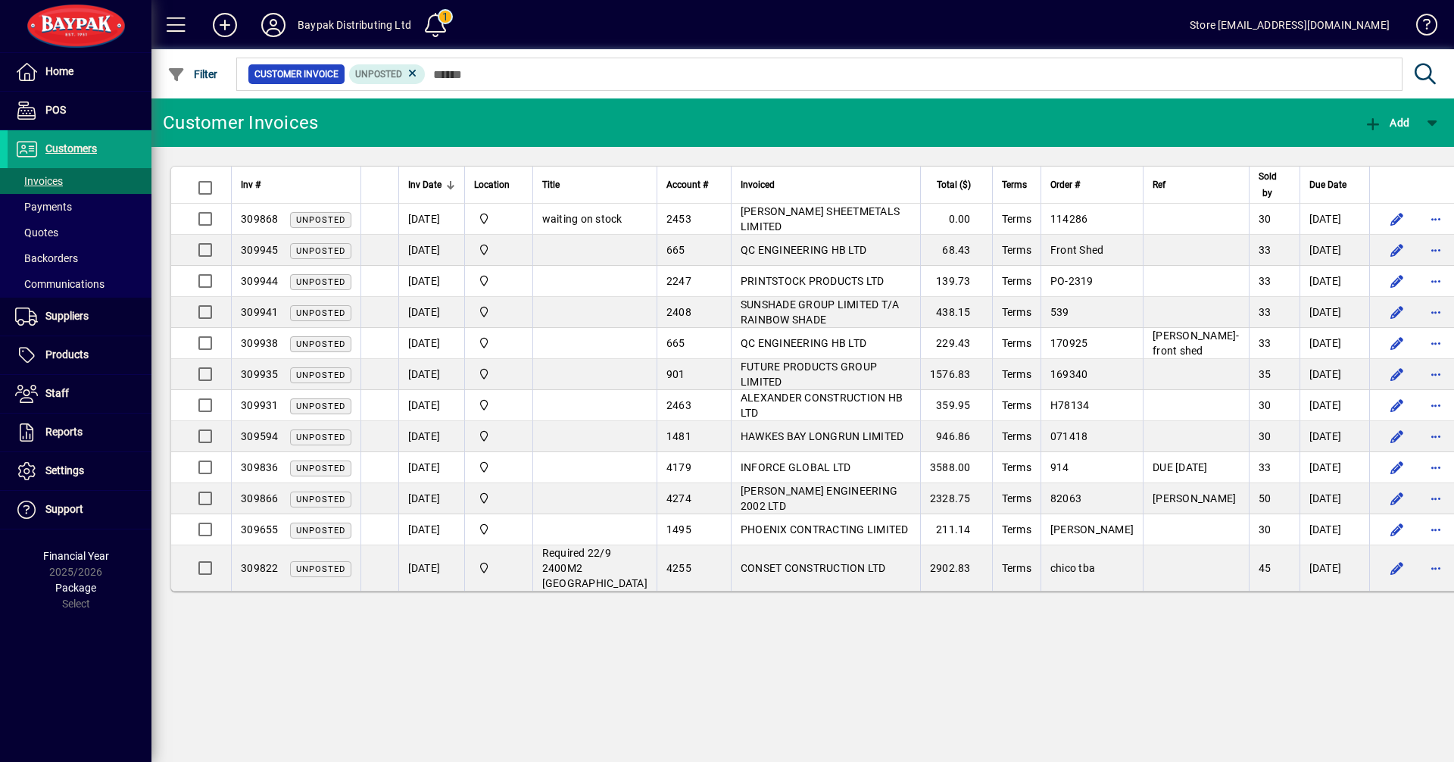 This screenshot has width=1454, height=762. I want to click on span: Suppliers, so click(67, 316).